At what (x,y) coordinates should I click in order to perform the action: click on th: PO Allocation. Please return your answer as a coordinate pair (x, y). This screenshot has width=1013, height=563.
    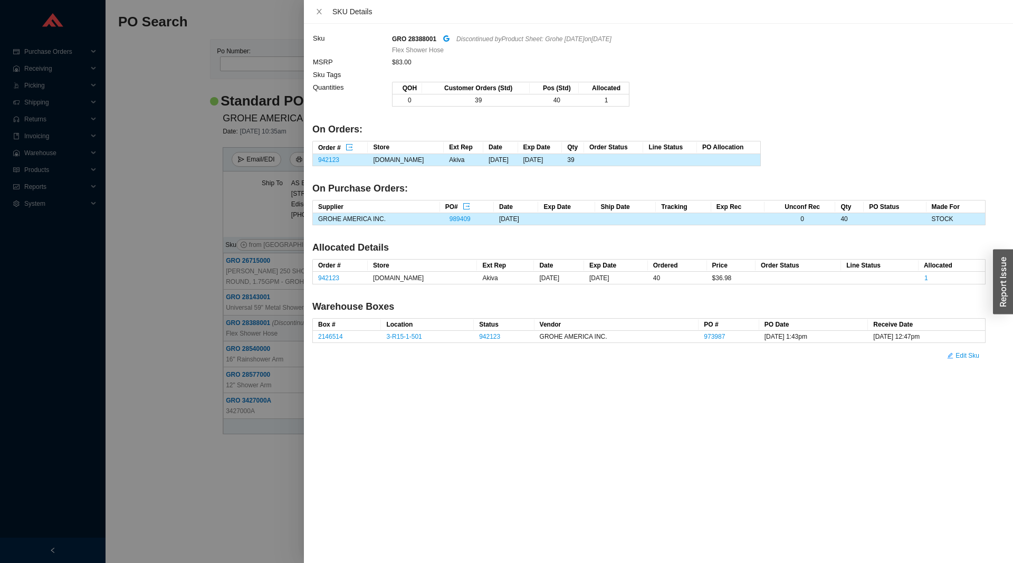
    Looking at the image, I should click on (729, 148).